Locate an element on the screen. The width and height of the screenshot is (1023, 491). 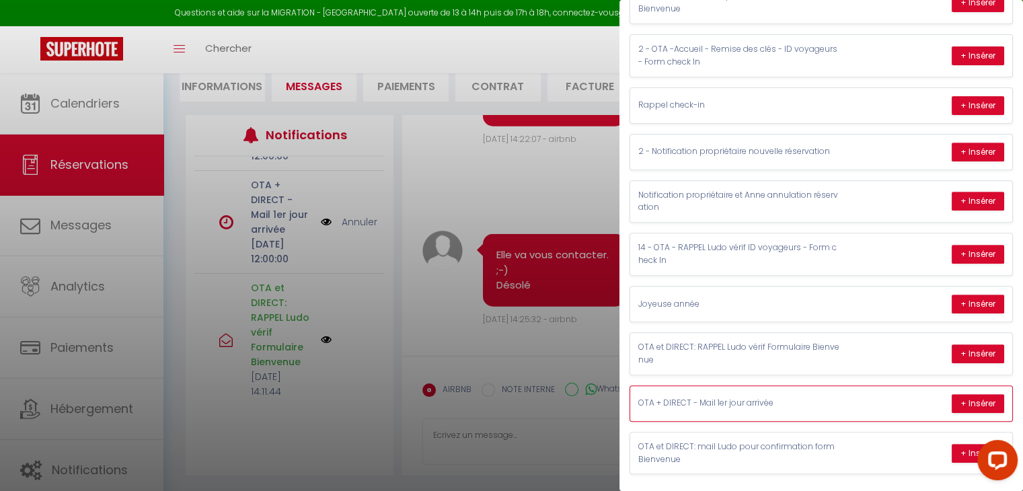
p: OTA et DIRECT: RAPPEL Ludo vérif Formulaire Bienvenue is located at coordinates (739, 354).